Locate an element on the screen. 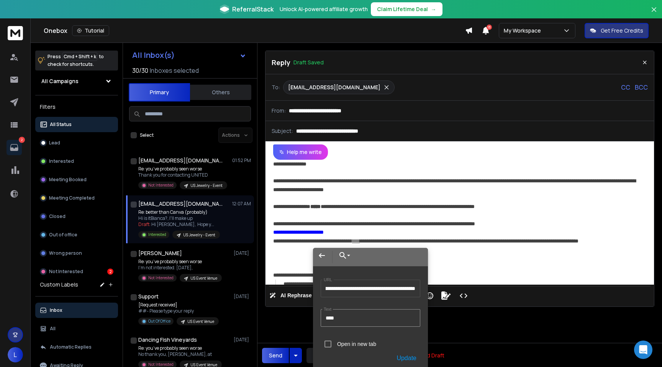 This screenshot has width=662, height=367. span: Draft: is located at coordinates (145, 224).